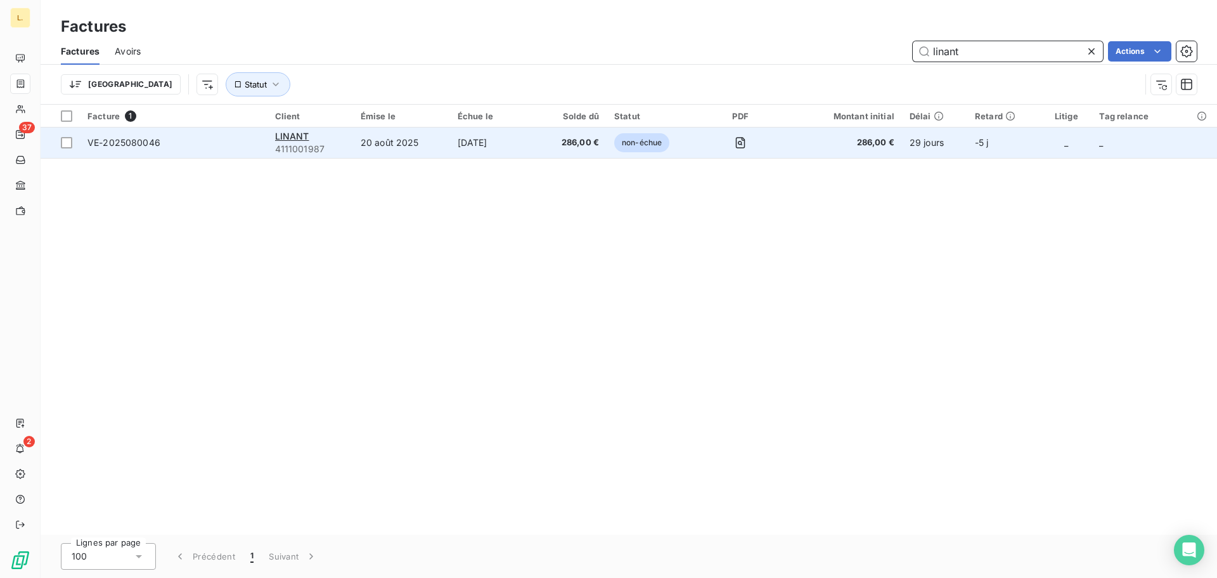  I want to click on span: 37, so click(27, 127).